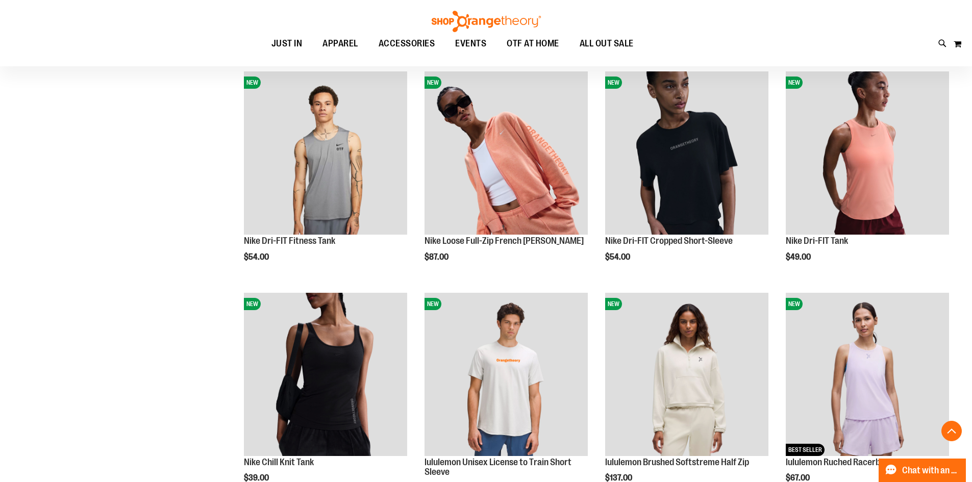 The image size is (972, 482). I want to click on a: Nike Dri-FIT Cropped Short-Sleeve, so click(669, 241).